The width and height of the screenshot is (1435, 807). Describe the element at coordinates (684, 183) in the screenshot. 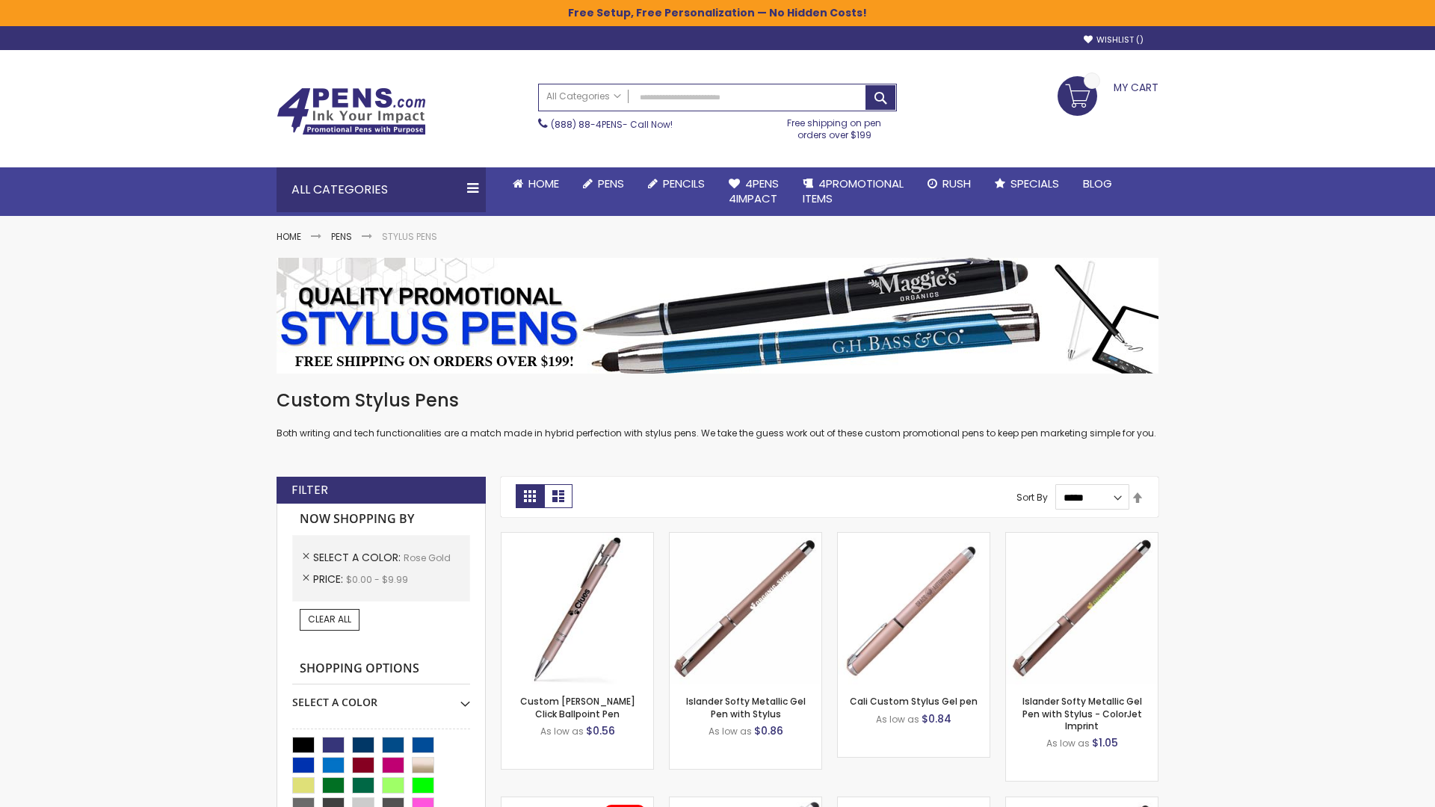

I see `span: Pencils` at that location.